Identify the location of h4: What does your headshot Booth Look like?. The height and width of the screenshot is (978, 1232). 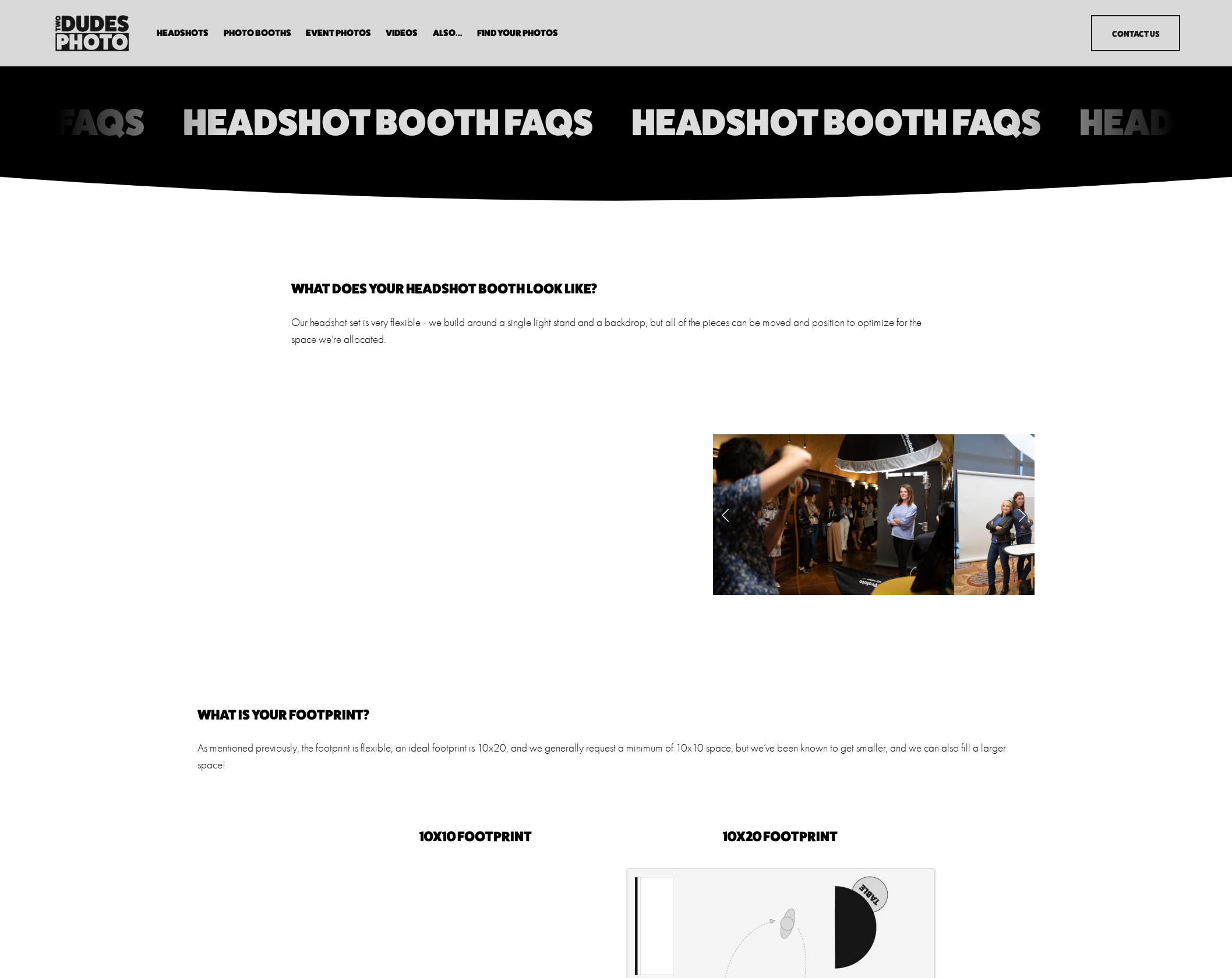
(616, 289).